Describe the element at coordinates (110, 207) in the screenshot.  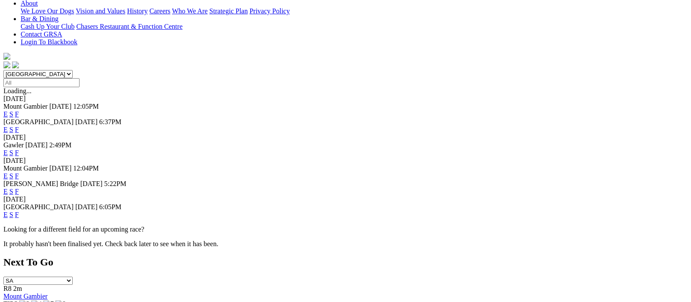
I see `span: 6:05PM` at that location.